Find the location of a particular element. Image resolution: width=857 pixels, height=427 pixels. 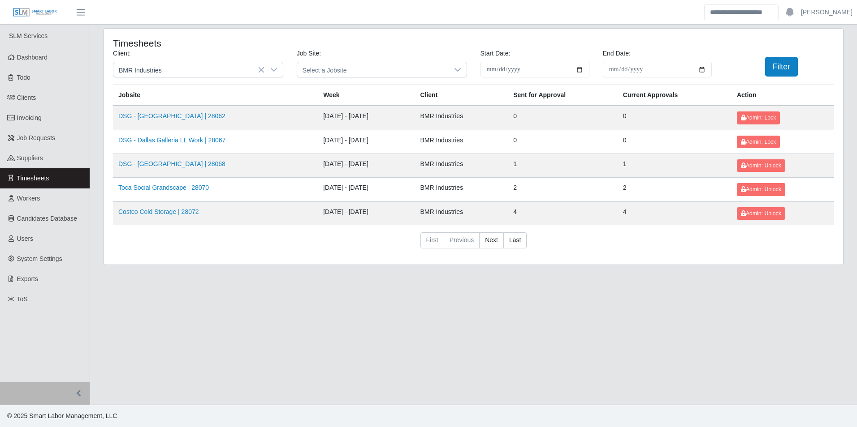

th: Week is located at coordinates (366, 95).